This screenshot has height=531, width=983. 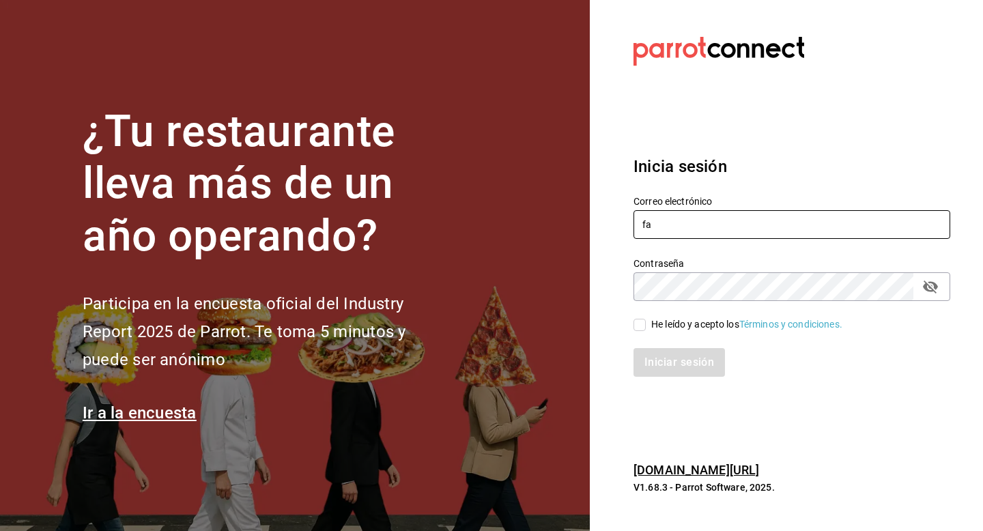 What do you see at coordinates (747, 324) in the screenshot?
I see `div: He leído y acepto los` at bounding box center [747, 324].